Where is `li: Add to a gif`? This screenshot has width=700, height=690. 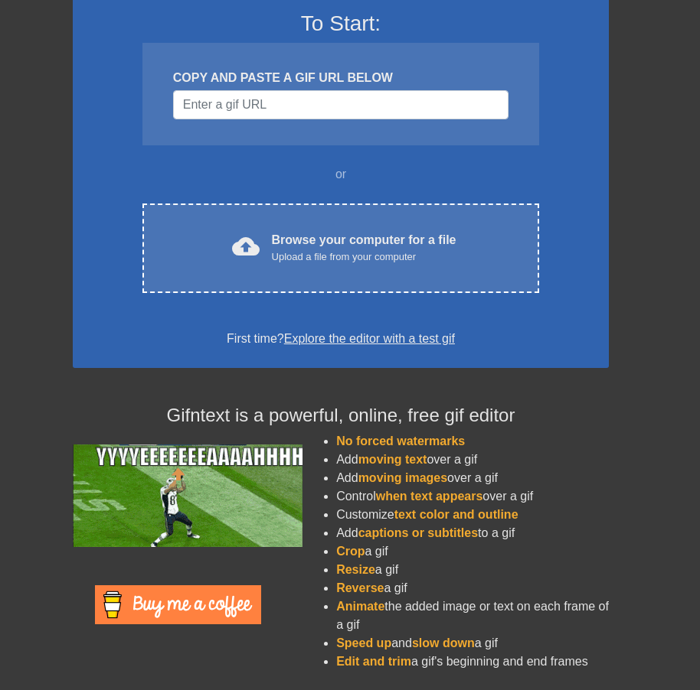 li: Add to a gif is located at coordinates (472, 534).